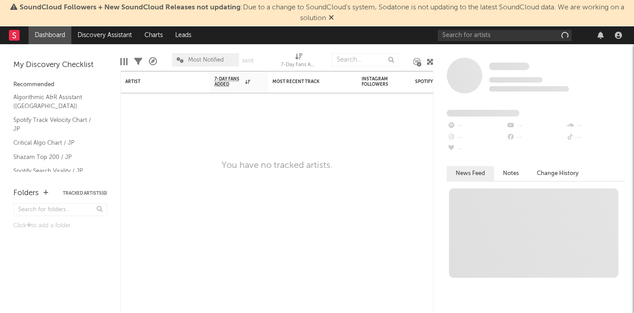  Describe the element at coordinates (511, 173) in the screenshot. I see `button: Notes` at that location.